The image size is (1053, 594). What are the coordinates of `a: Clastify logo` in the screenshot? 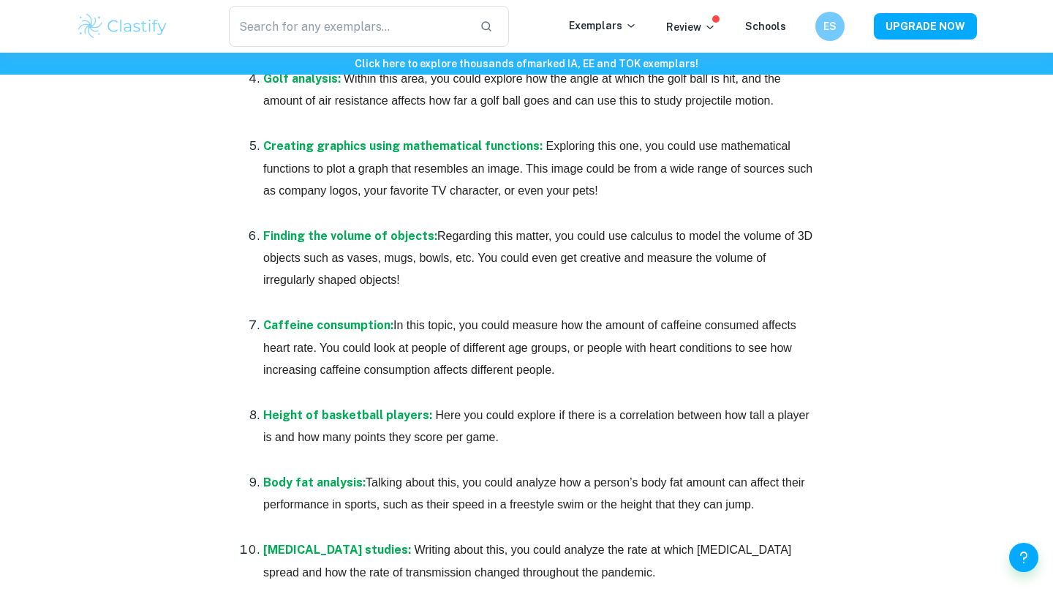 It's located at (122, 26).